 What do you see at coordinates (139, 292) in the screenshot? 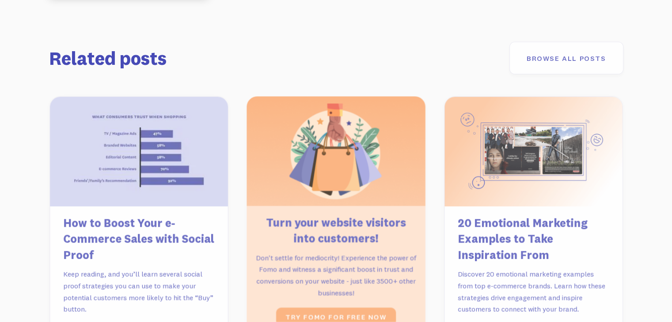
I see `p: Keep reading, and you’ll learn several social proof strategies you can use to make your potential...` at bounding box center [139, 292].